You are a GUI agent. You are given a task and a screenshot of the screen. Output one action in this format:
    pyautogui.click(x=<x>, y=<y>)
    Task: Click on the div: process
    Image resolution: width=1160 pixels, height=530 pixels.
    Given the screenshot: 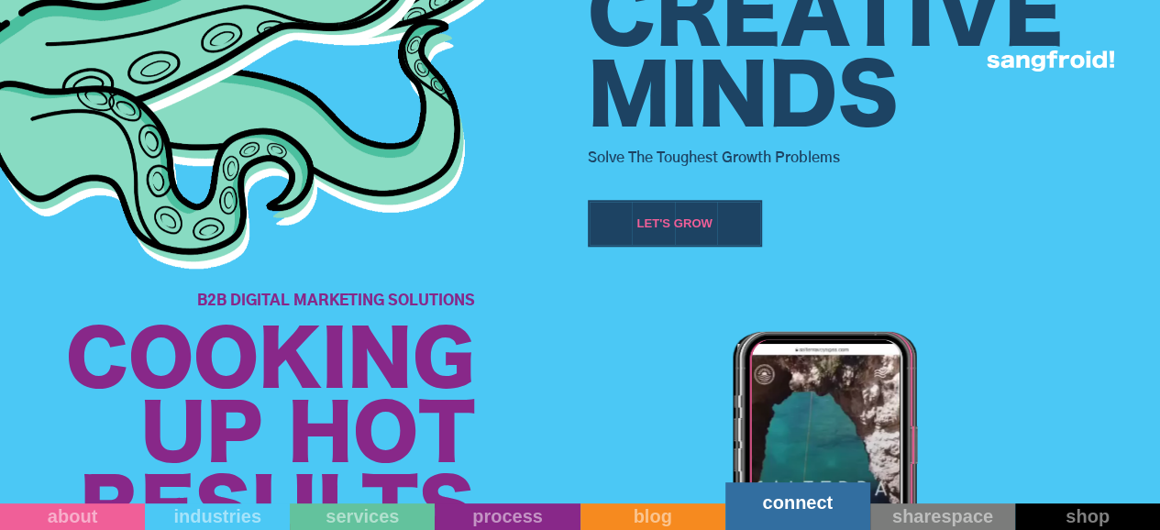 What is the action you would take?
    pyautogui.click(x=507, y=516)
    